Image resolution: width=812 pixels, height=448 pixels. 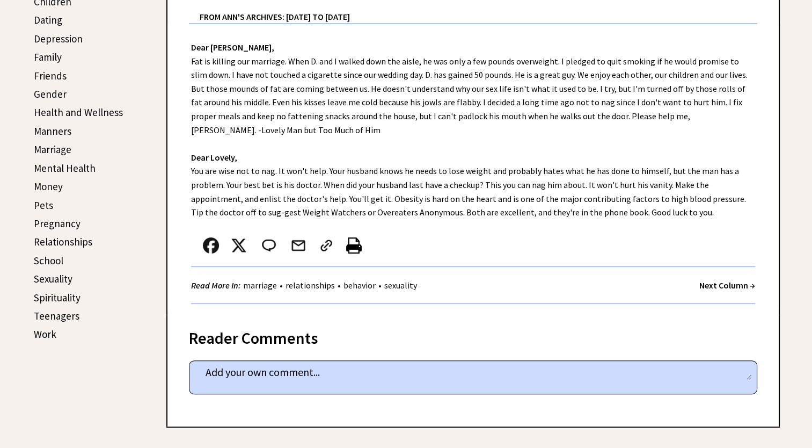 What do you see at coordinates (400, 285) in the screenshot?
I see `a: sexuality` at bounding box center [400, 285].